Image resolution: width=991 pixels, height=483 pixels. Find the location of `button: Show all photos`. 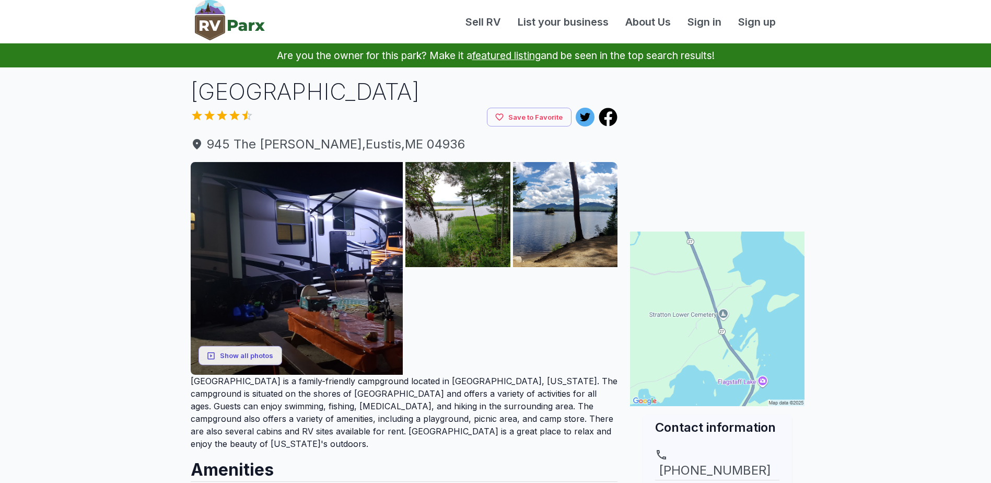

button: Show all photos is located at coordinates (240, 355).